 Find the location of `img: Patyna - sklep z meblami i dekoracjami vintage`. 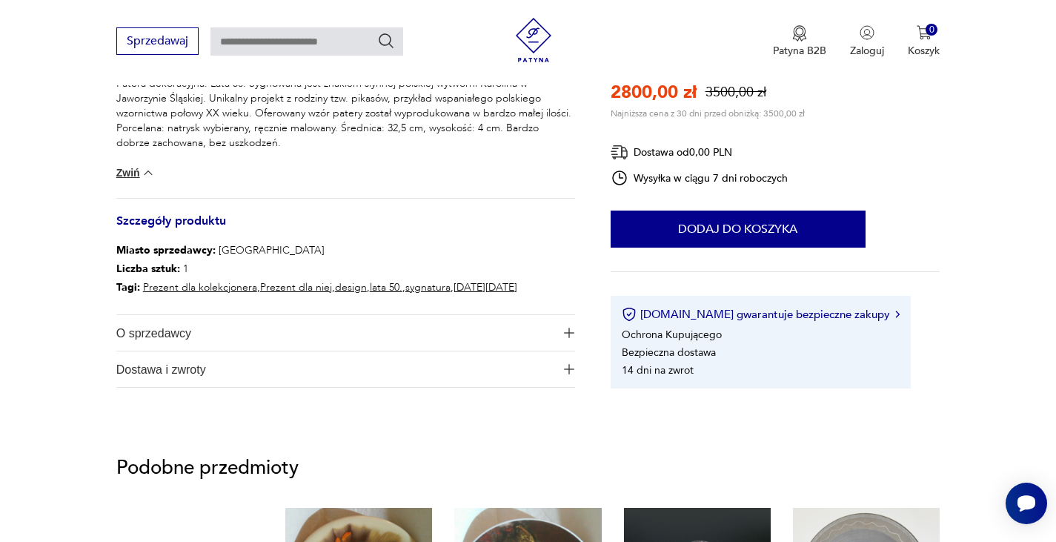

img: Patyna - sklep z meblami i dekoracjami vintage is located at coordinates (533, 40).